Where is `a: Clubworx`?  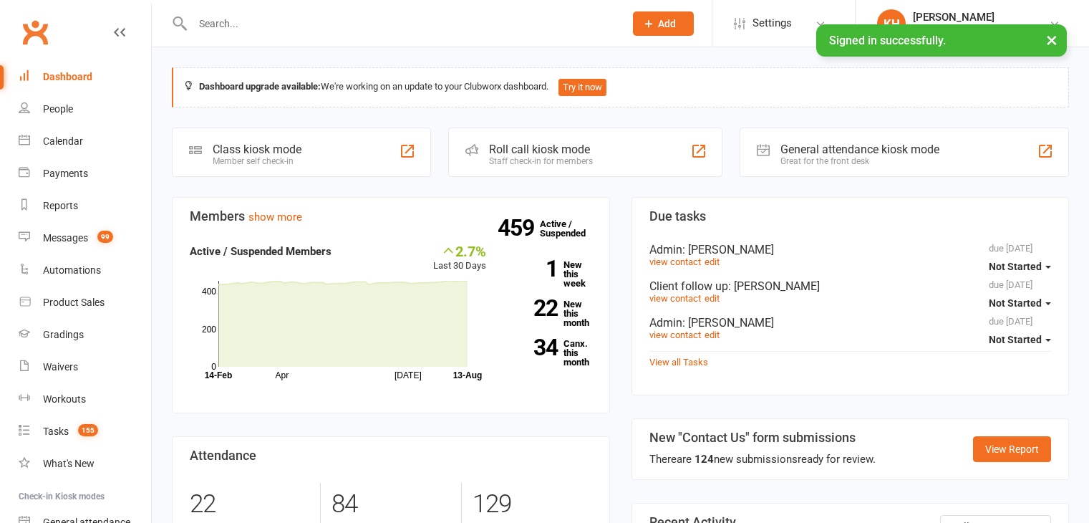 a: Clubworx is located at coordinates (35, 32).